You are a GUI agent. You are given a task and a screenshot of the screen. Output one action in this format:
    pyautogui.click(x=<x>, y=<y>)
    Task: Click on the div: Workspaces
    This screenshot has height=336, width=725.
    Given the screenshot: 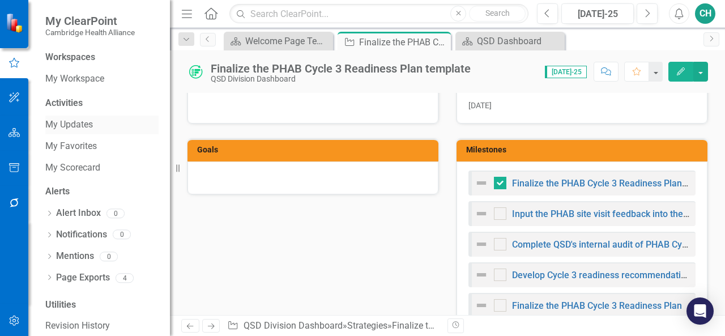 What is the action you would take?
    pyautogui.click(x=70, y=57)
    